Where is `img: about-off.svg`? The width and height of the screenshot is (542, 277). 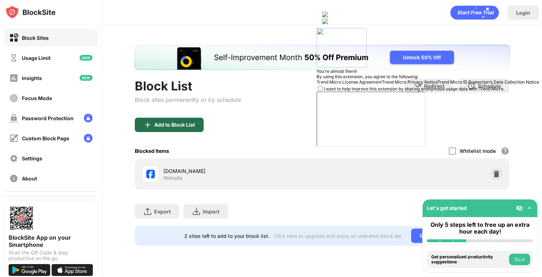
img: about-off.svg is located at coordinates (14, 178).